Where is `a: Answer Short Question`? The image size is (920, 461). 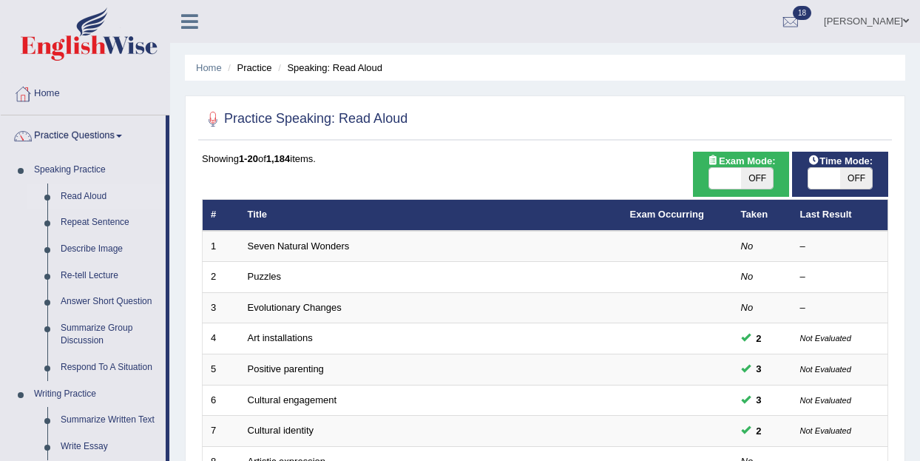 a: Answer Short Question is located at coordinates (109, 302).